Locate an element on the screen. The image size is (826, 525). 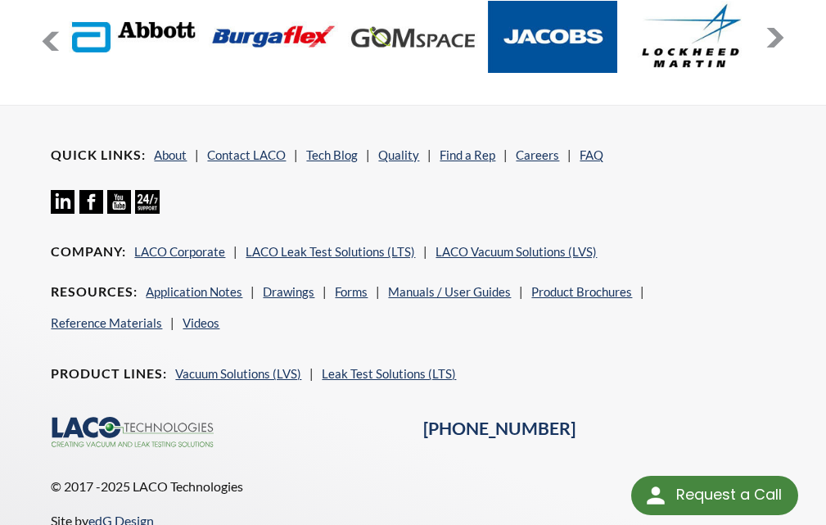
a: LACO Vacuum Solutions (LVS) is located at coordinates (516, 251).